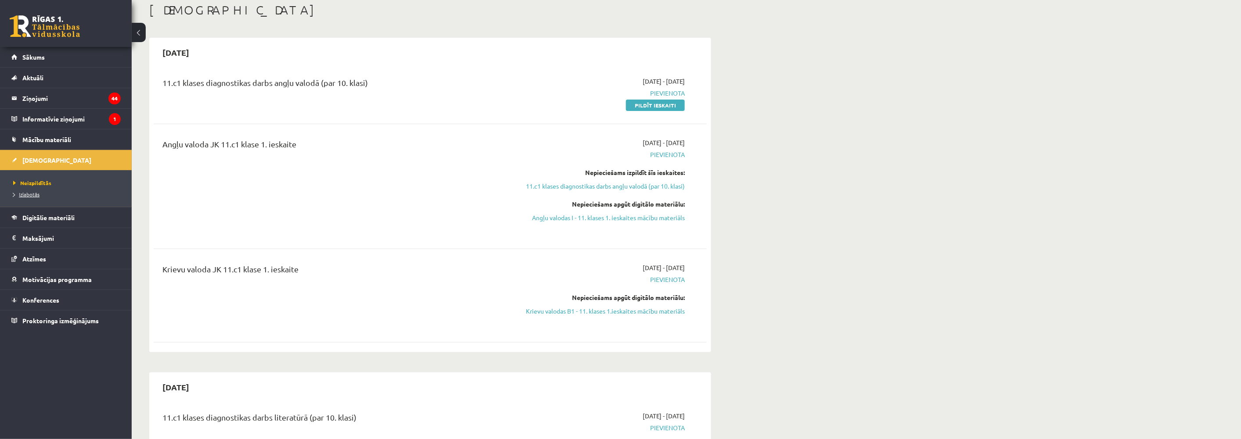  Describe the element at coordinates (66, 259) in the screenshot. I see `a: Atzīmes` at that location.